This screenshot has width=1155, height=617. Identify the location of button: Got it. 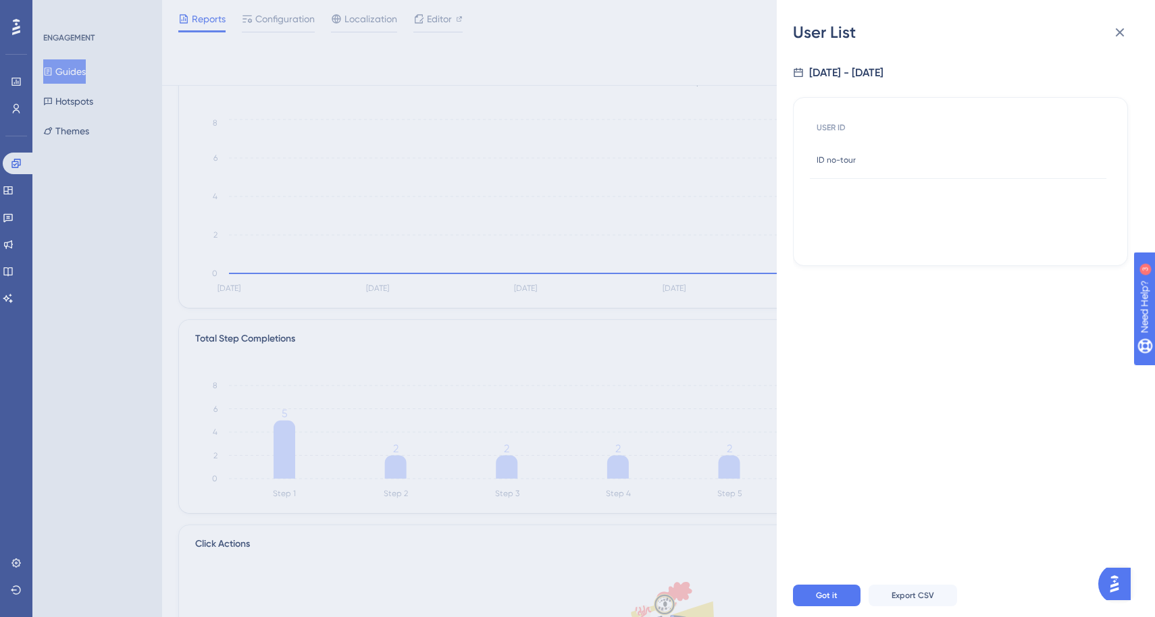
(827, 596).